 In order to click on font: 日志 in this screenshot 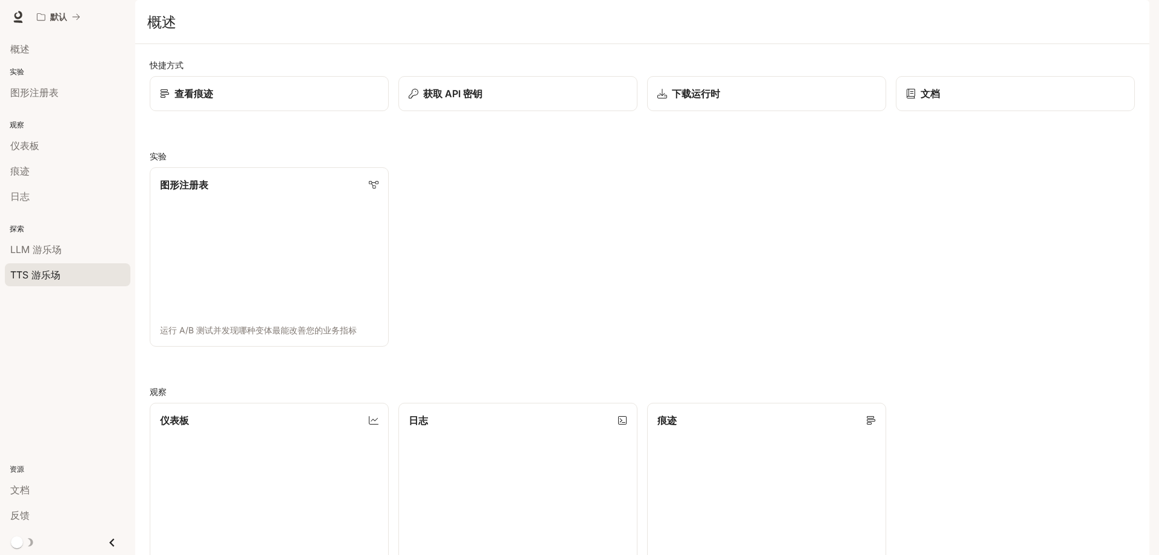, I will do `click(418, 420)`.